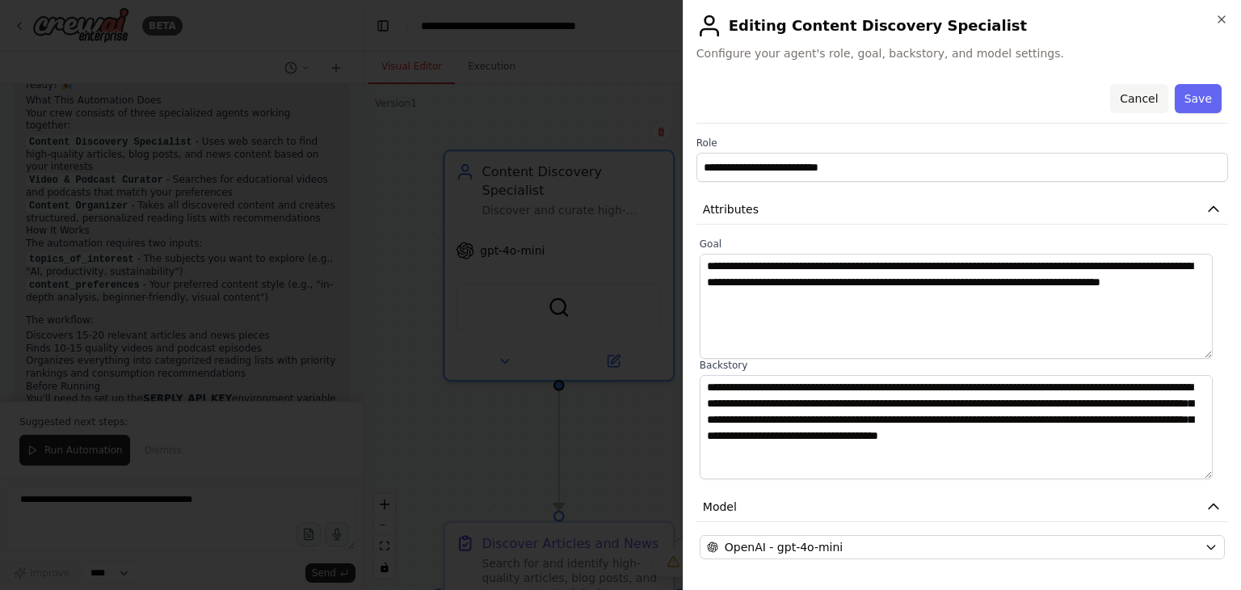 The height and width of the screenshot is (590, 1241). What do you see at coordinates (1198, 99) in the screenshot?
I see `button: Save` at bounding box center [1198, 99].